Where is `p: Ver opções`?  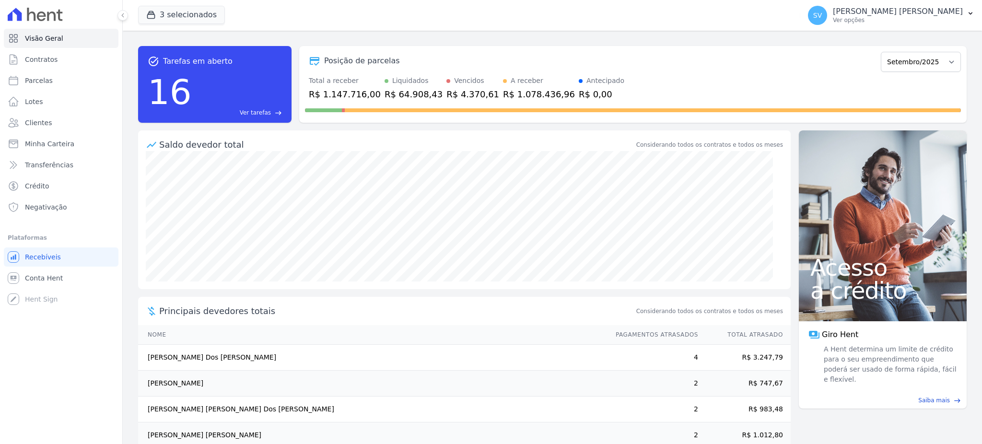
p: Ver opções is located at coordinates (897, 20).